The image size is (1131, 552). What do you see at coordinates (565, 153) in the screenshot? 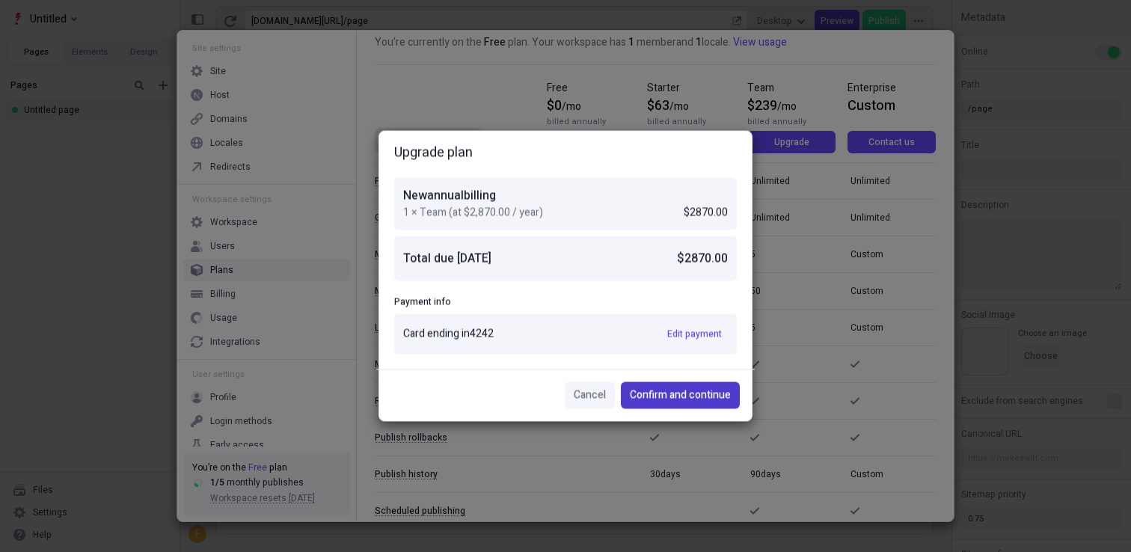
I see `div: Upgrade plan` at bounding box center [565, 153].